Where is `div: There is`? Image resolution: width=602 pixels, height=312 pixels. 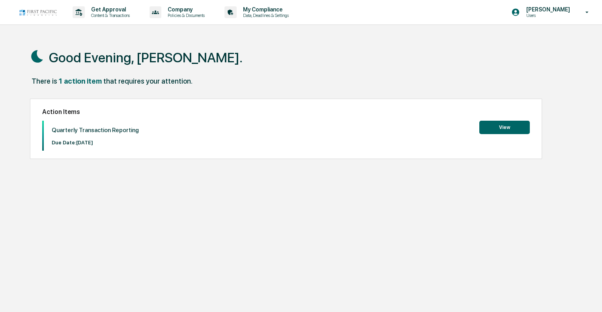 div: There is is located at coordinates (44, 81).